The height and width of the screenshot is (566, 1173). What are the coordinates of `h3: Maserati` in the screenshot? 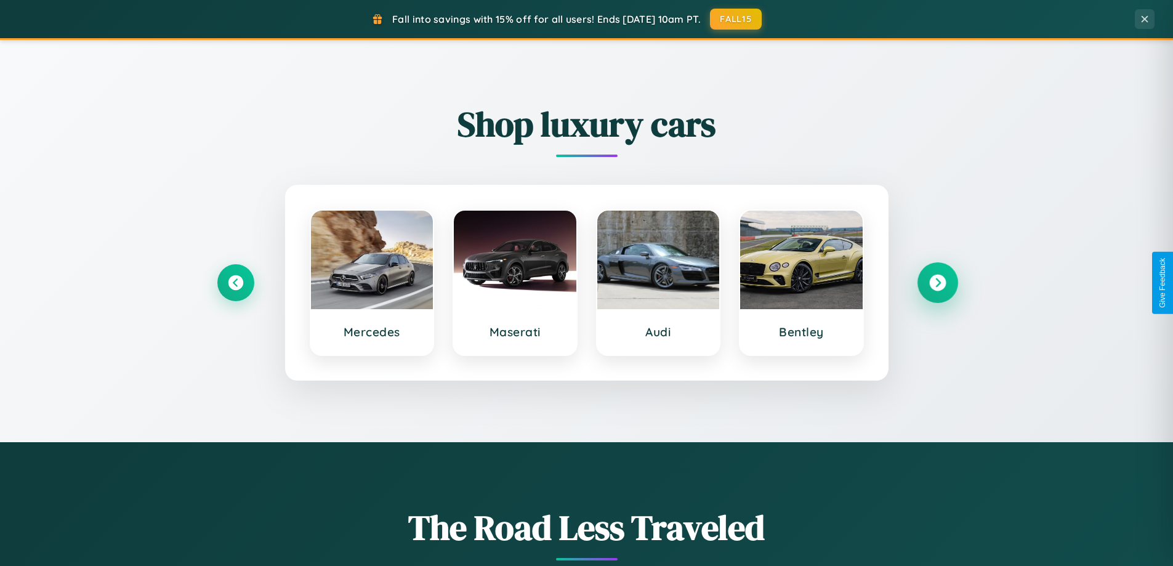 It's located at (515, 332).